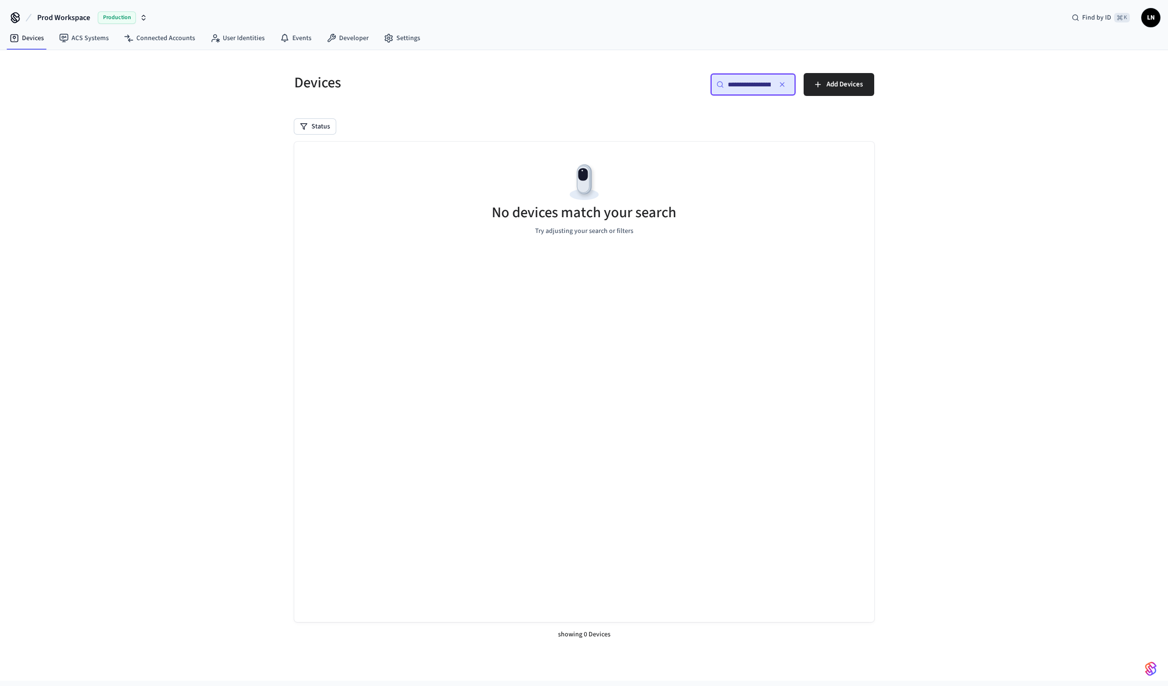  Describe the element at coordinates (584, 182) in the screenshot. I see `img: Devices Empty State` at that location.